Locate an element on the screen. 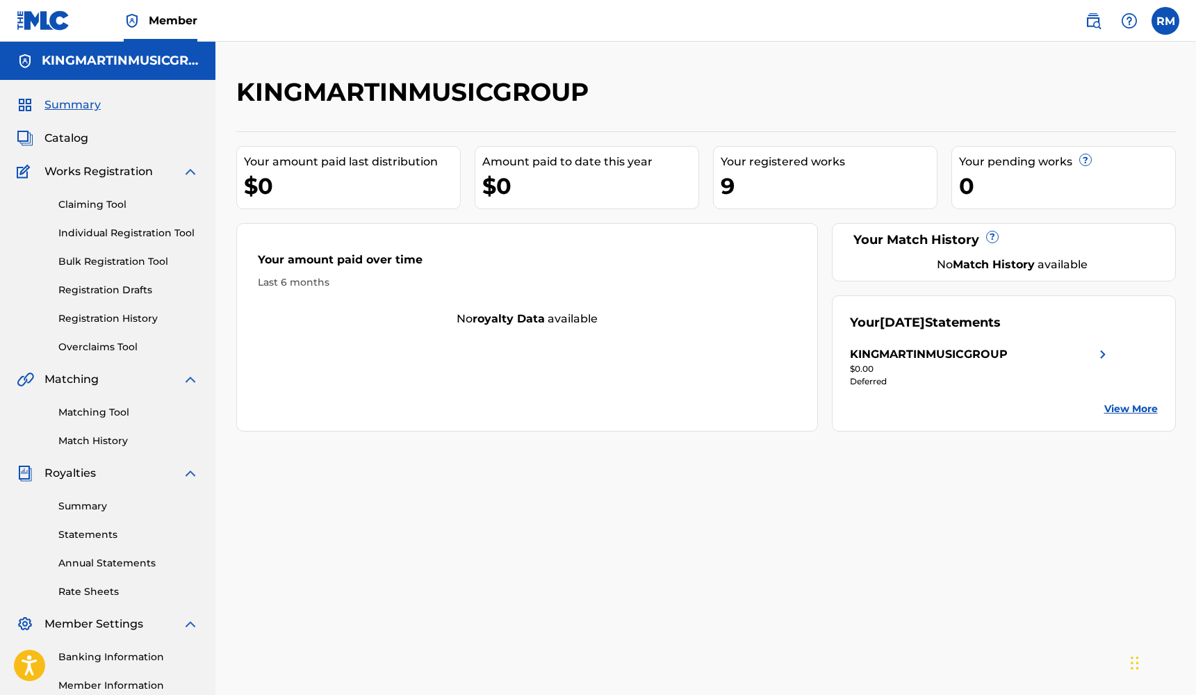  div: Your amount paid last distribution is located at coordinates (352, 162).